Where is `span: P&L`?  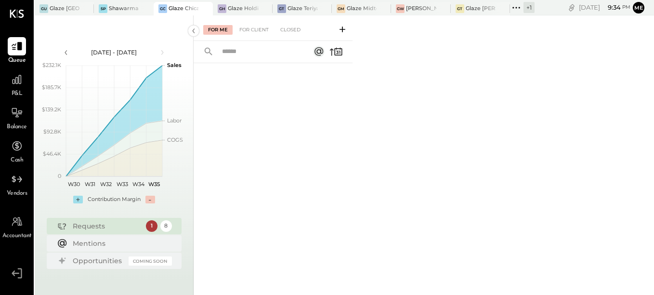
span: P&L is located at coordinates (17, 94).